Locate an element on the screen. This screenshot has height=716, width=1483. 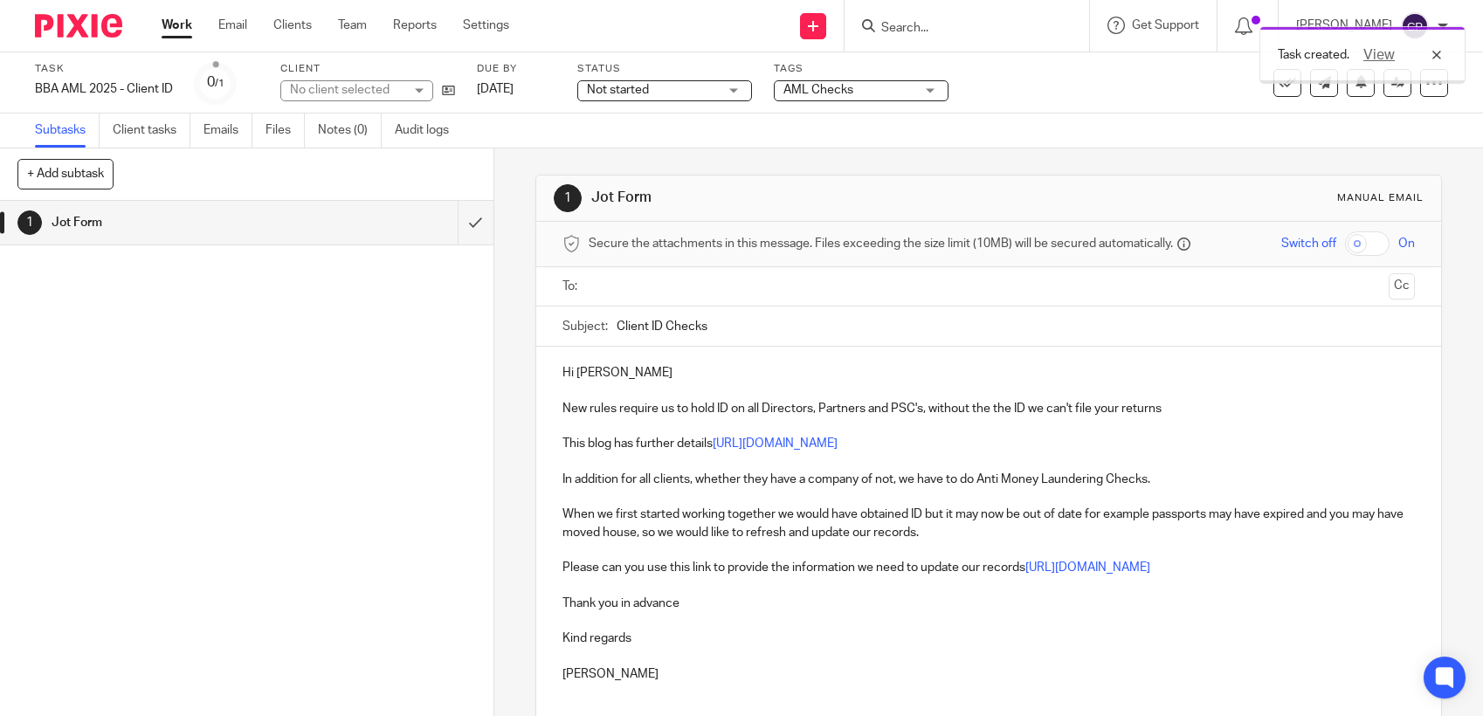
label: Status is located at coordinates (665, 69).